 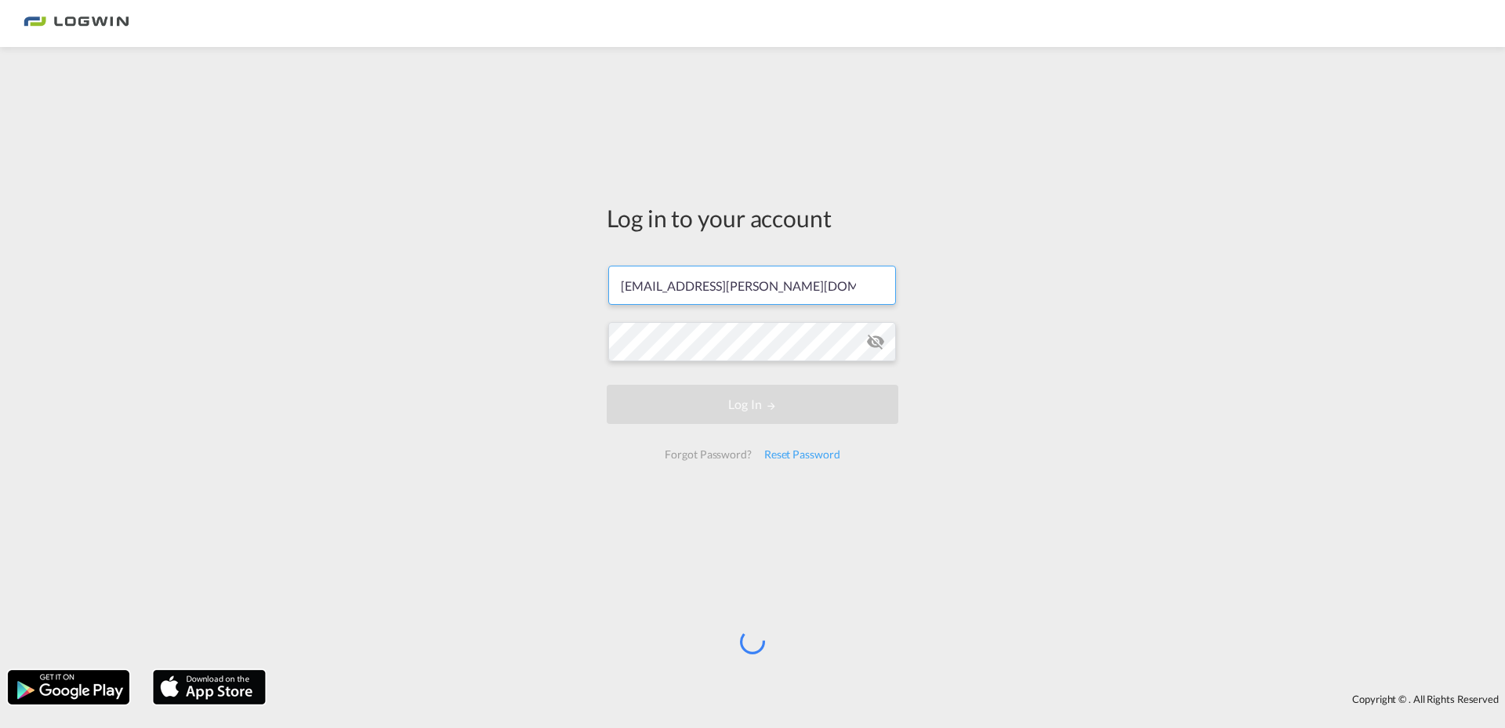 I want to click on div: Log in to your account, so click(x=752, y=218).